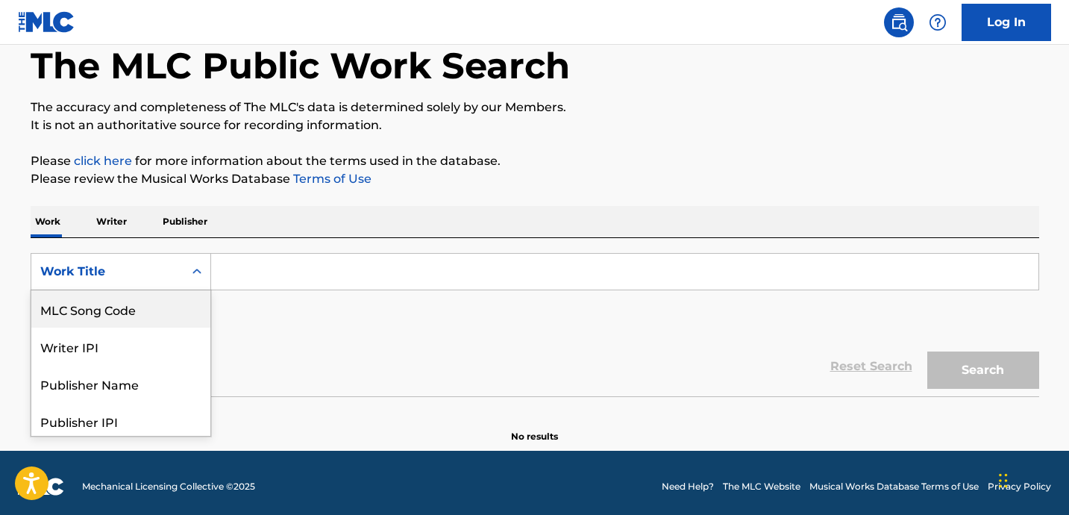  What do you see at coordinates (121, 383) in the screenshot?
I see `div: Publisher Name` at bounding box center [121, 383].